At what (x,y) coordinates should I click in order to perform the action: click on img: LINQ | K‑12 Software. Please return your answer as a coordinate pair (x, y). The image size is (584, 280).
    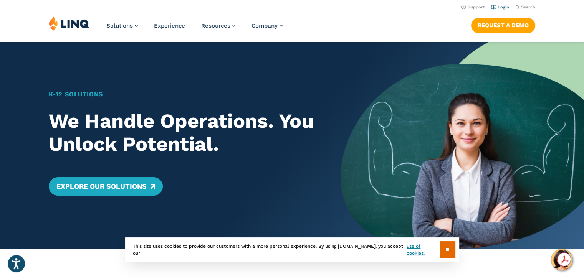
    Looking at the image, I should click on (69, 23).